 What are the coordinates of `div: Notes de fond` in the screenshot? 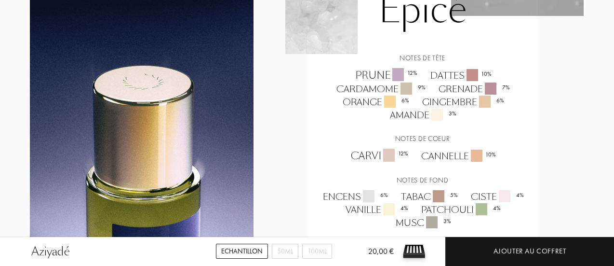 It's located at (422, 180).